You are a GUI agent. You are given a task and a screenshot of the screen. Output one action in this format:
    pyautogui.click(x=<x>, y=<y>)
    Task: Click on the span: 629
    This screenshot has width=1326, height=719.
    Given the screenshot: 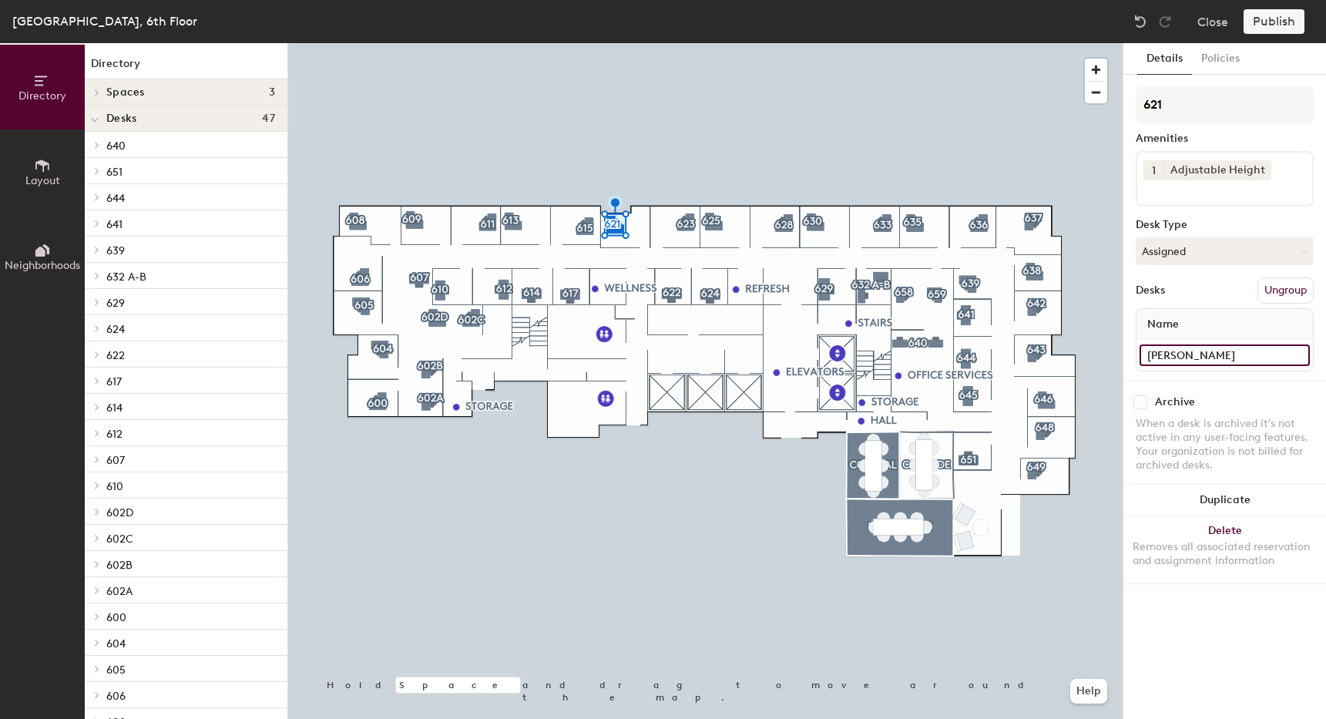 What is the action you would take?
    pyautogui.click(x=116, y=303)
    